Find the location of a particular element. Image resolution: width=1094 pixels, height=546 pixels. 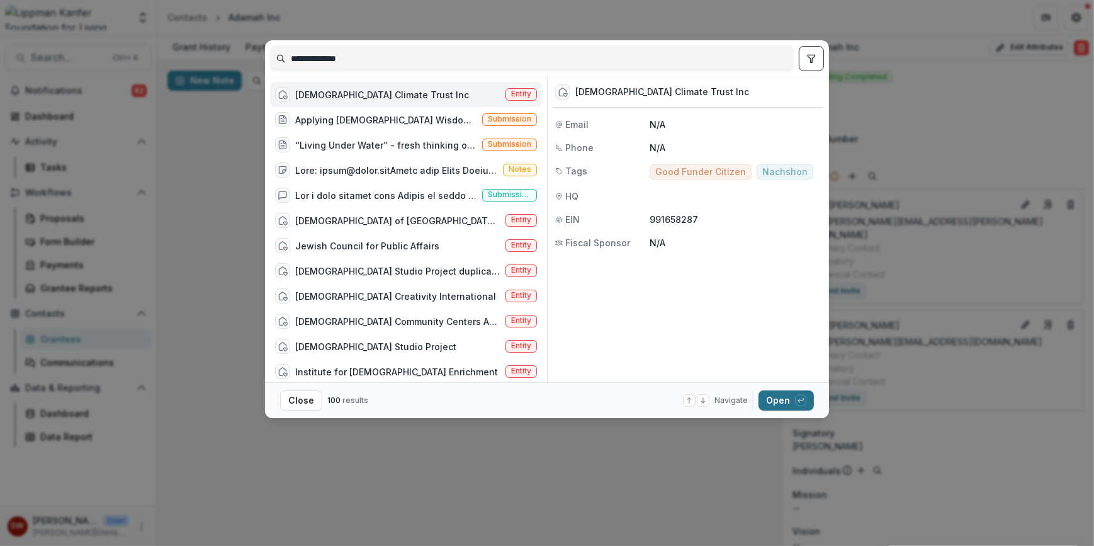

span: HQ is located at coordinates (572, 196).